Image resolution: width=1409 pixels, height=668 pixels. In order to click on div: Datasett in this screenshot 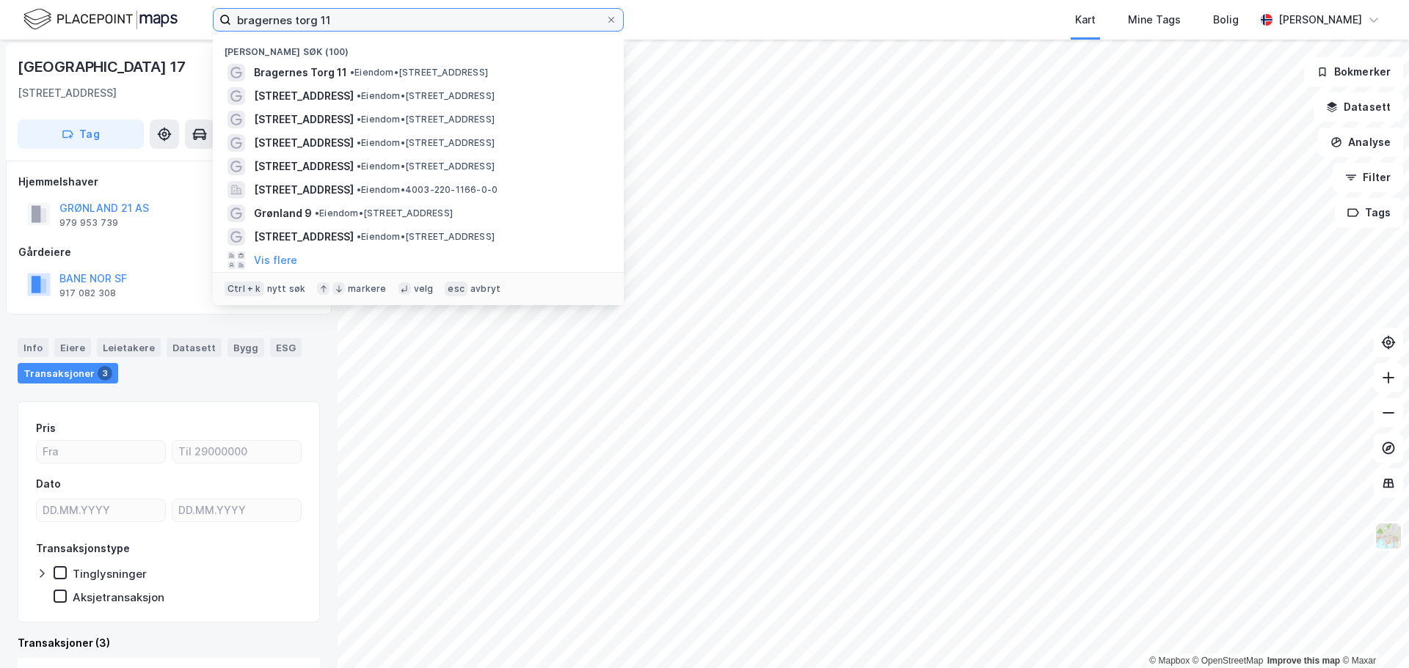, I will do `click(194, 348)`.